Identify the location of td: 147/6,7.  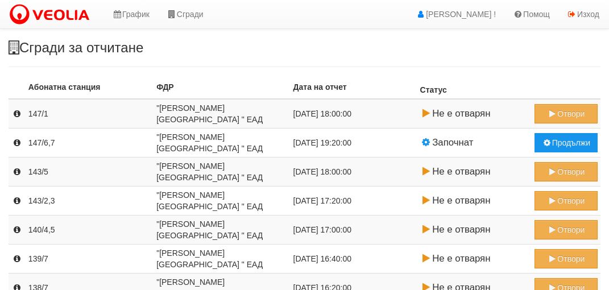
(89, 143).